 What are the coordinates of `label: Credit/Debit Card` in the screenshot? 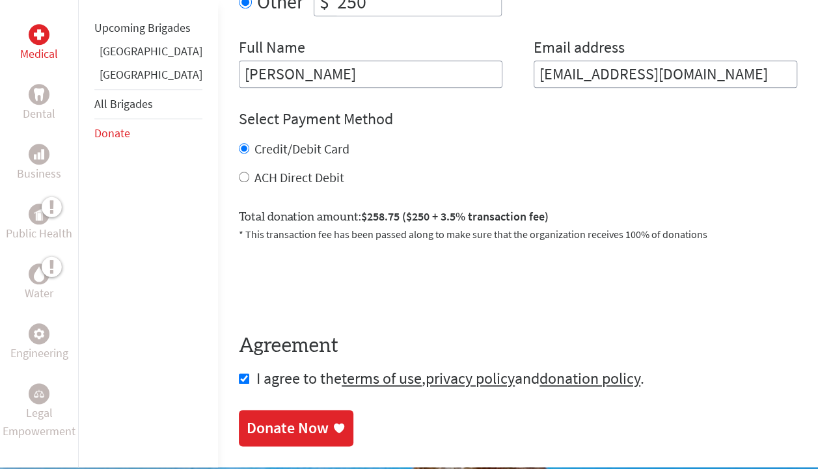 It's located at (302, 148).